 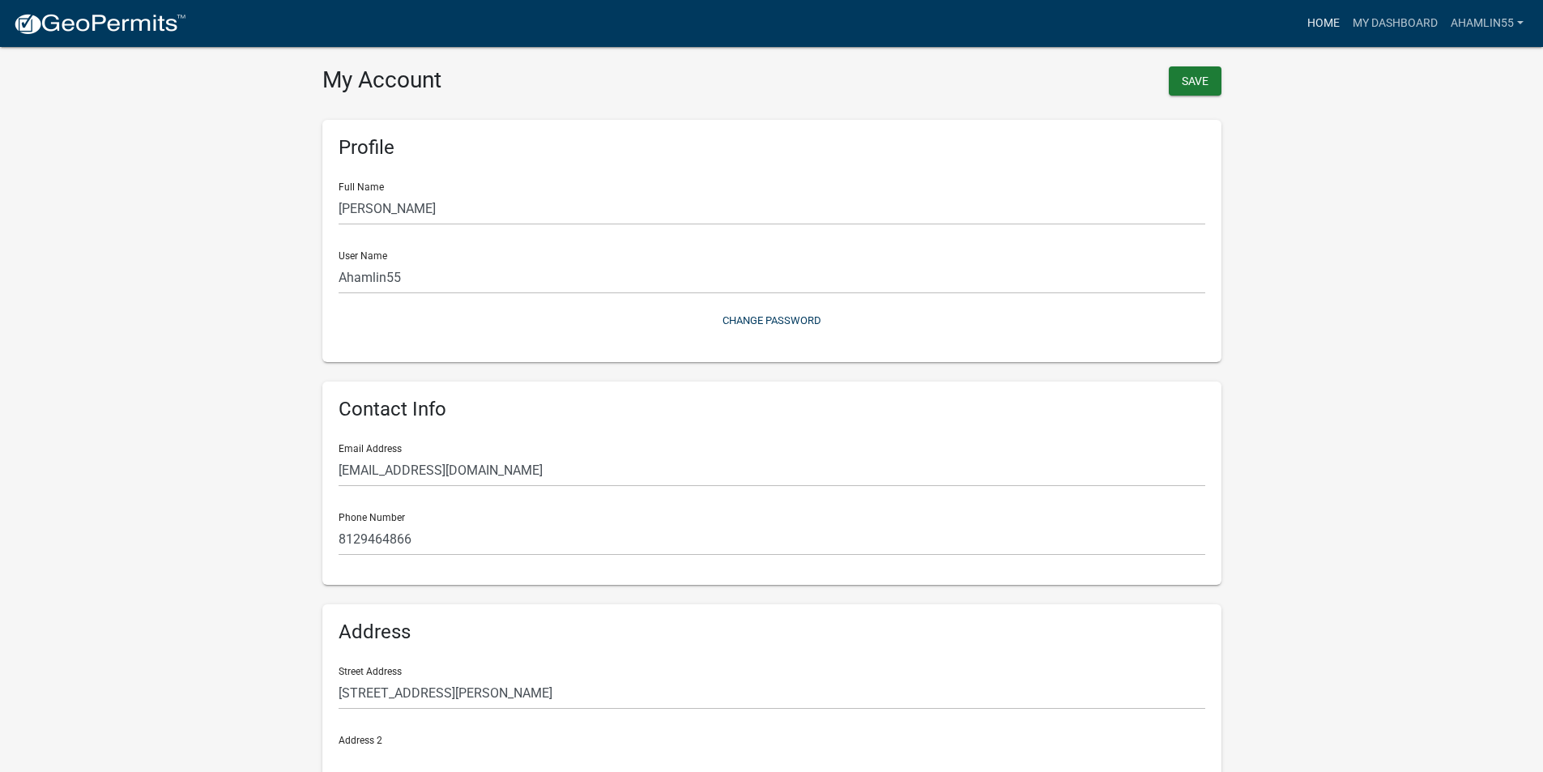 What do you see at coordinates (1394, 23) in the screenshot?
I see `a: My Dashboard` at bounding box center [1394, 23].